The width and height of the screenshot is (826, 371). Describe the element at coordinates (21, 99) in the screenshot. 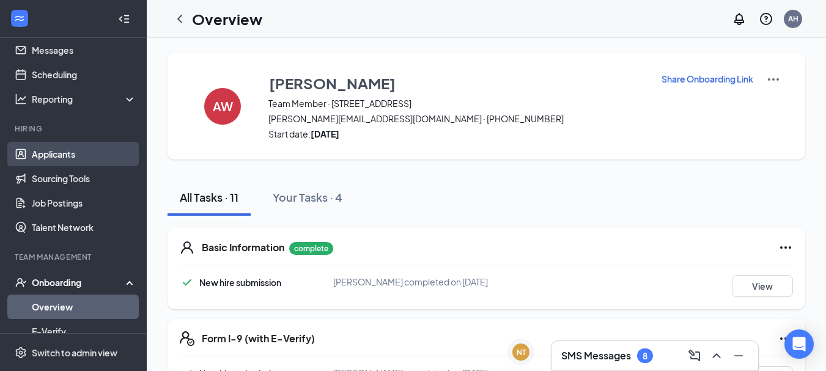

I see `svg: Analysis` at that location.